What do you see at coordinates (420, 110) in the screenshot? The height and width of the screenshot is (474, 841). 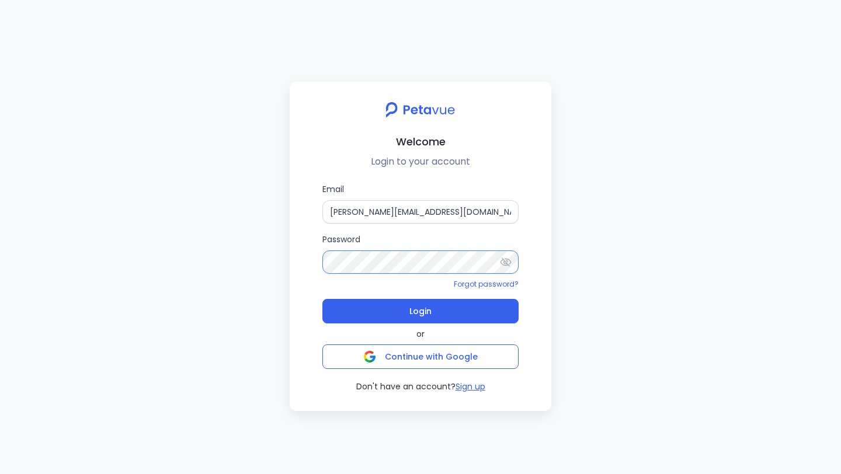 I see `img: petavue logo` at bounding box center [420, 110].